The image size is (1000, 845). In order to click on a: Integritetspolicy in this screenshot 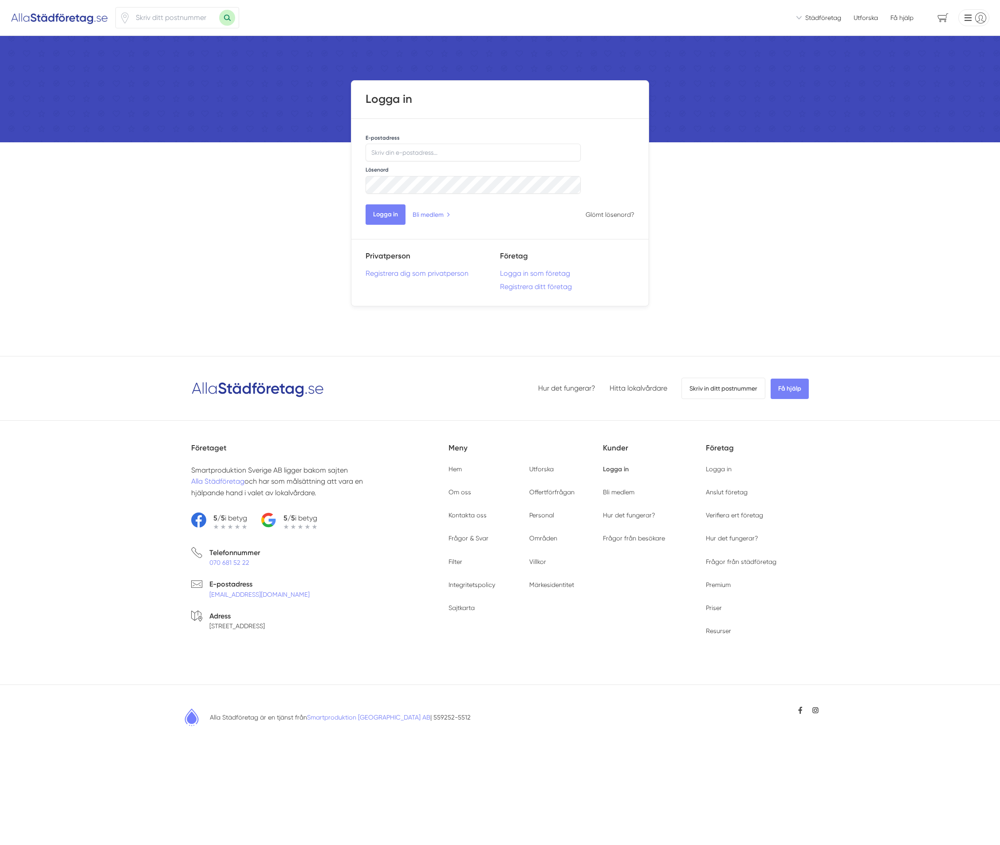, I will do `click(471, 585)`.